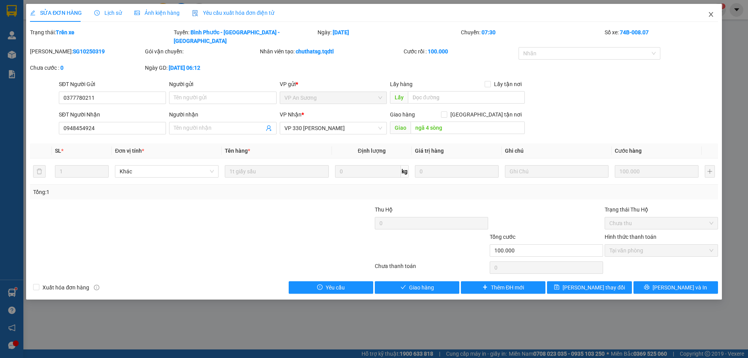  Describe the element at coordinates (30, 18) in the screenshot. I see `p: Gửi:` at that location.